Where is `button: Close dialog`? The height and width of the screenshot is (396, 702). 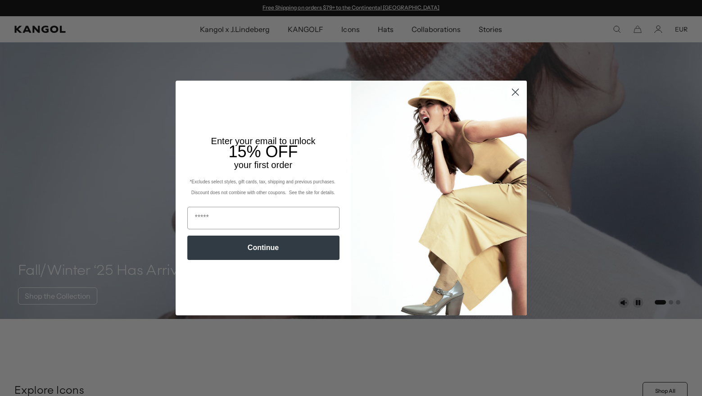
button: Close dialog is located at coordinates (515, 92).